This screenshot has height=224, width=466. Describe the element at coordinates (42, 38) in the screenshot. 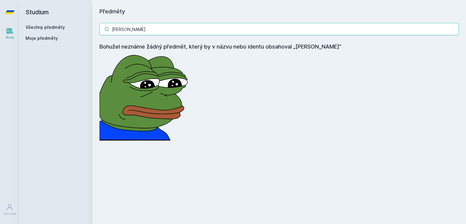

I see `span: Moje předměty` at that location.